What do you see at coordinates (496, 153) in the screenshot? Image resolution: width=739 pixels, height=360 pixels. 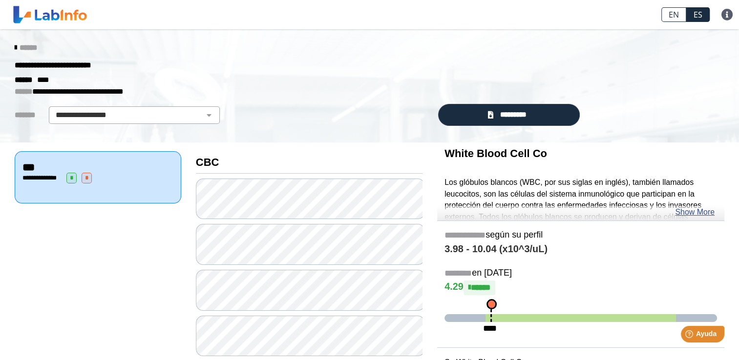 I see `b: White Blood Cell Co` at bounding box center [496, 153].